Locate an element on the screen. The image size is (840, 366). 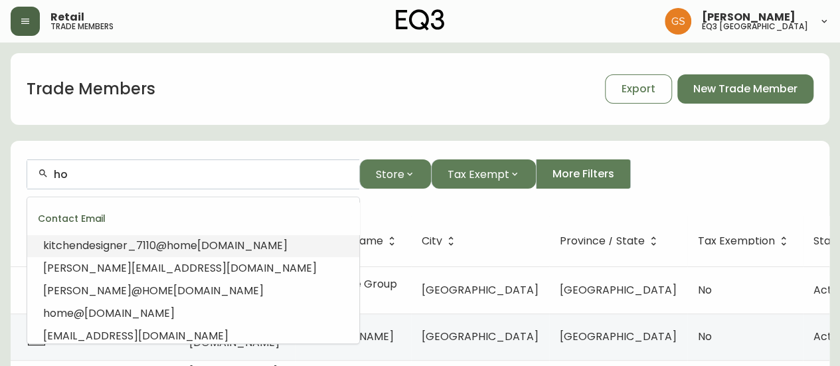
span: HOME is located at coordinates (157, 290).